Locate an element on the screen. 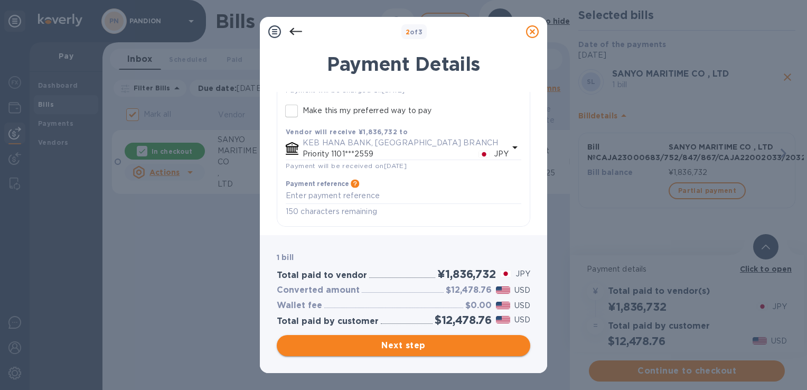  h2: ¥1,836,732 is located at coordinates (467, 274).